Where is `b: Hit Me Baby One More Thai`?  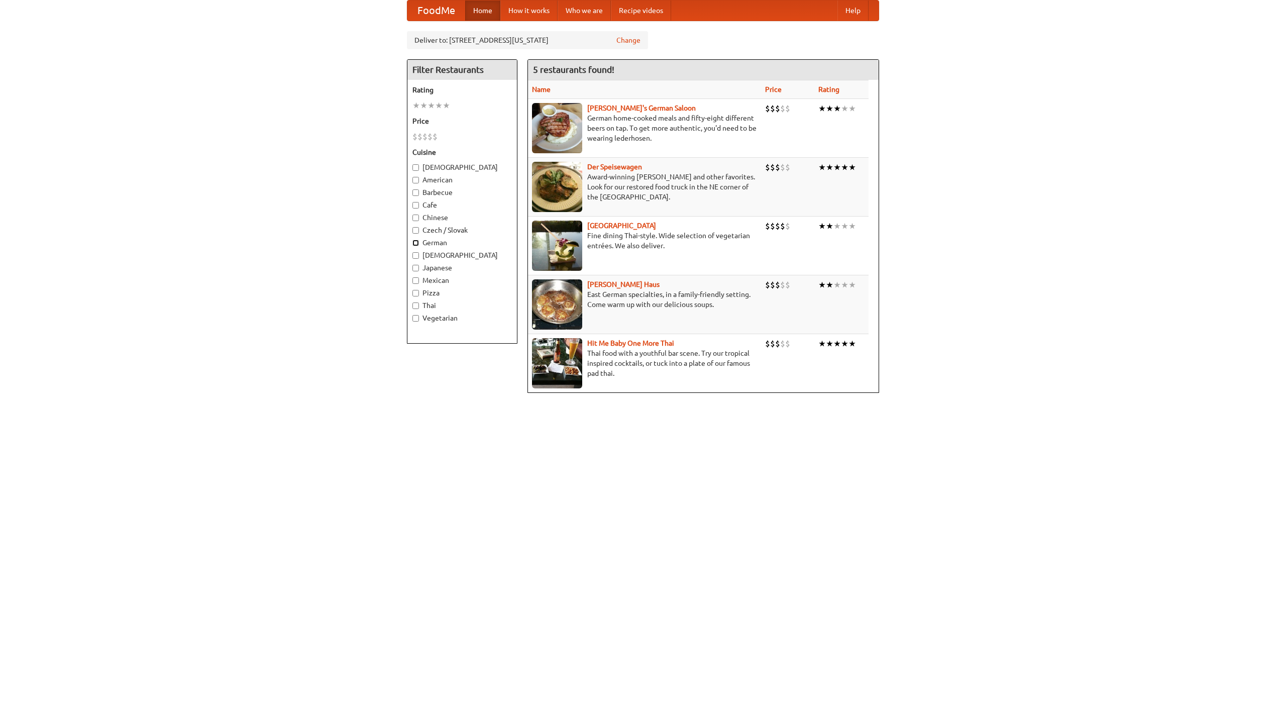
b: Hit Me Baby One More Thai is located at coordinates (631, 343).